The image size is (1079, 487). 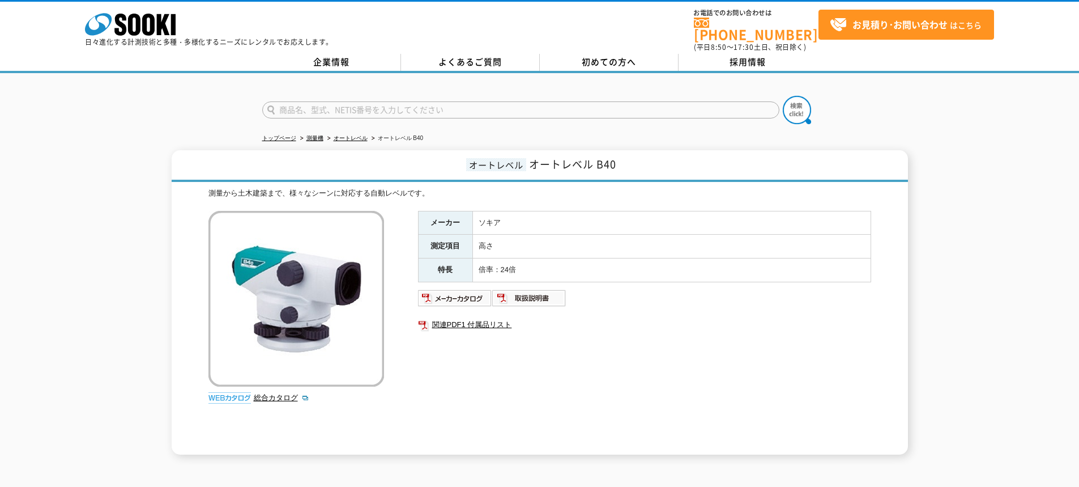 I want to click on span: お電話でのお問い合わせは, so click(x=756, y=13).